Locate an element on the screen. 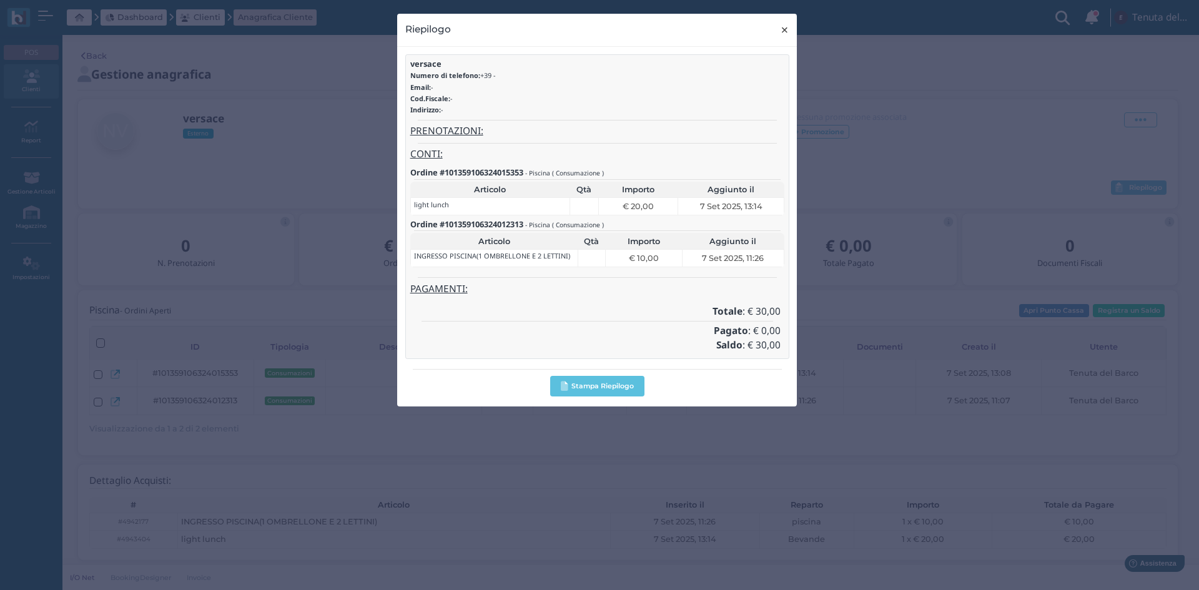 Image resolution: width=1199 pixels, height=590 pixels. u: CONTI: is located at coordinates (426, 154).